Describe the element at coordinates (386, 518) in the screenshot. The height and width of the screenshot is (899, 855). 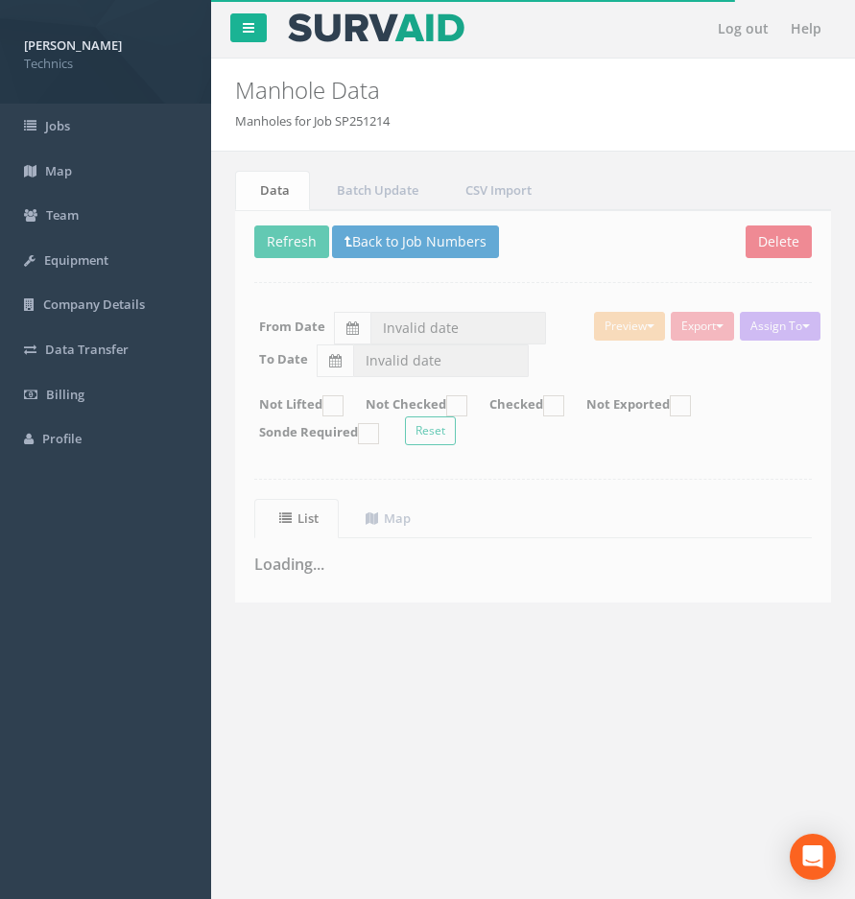
I see `a: Map` at that location.